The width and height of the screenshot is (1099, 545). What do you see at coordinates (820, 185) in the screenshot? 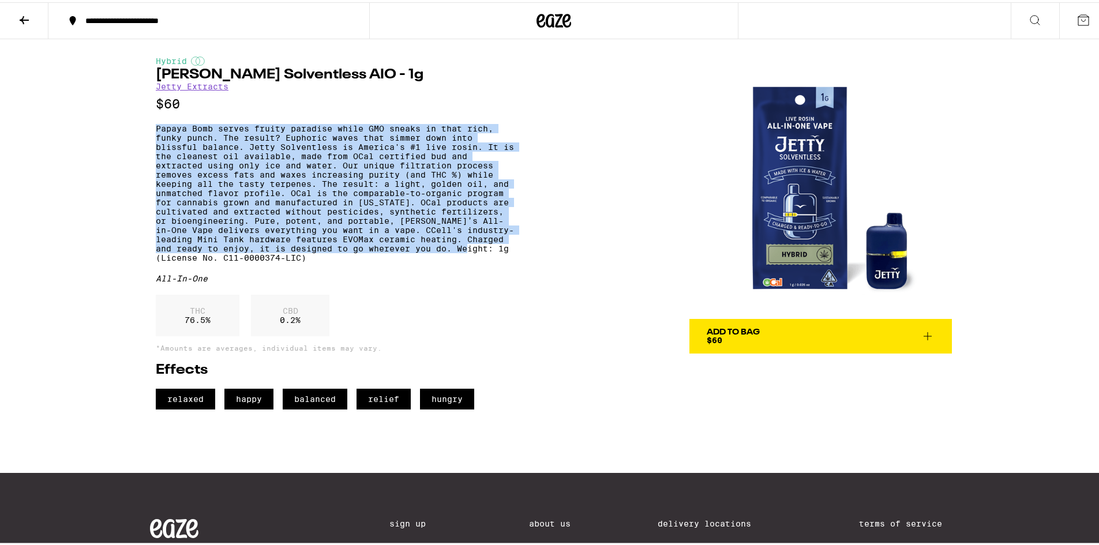
I see `img: Jetty Extracts - Papaya Fumez Solventless AIO - 1g` at bounding box center [820, 185].